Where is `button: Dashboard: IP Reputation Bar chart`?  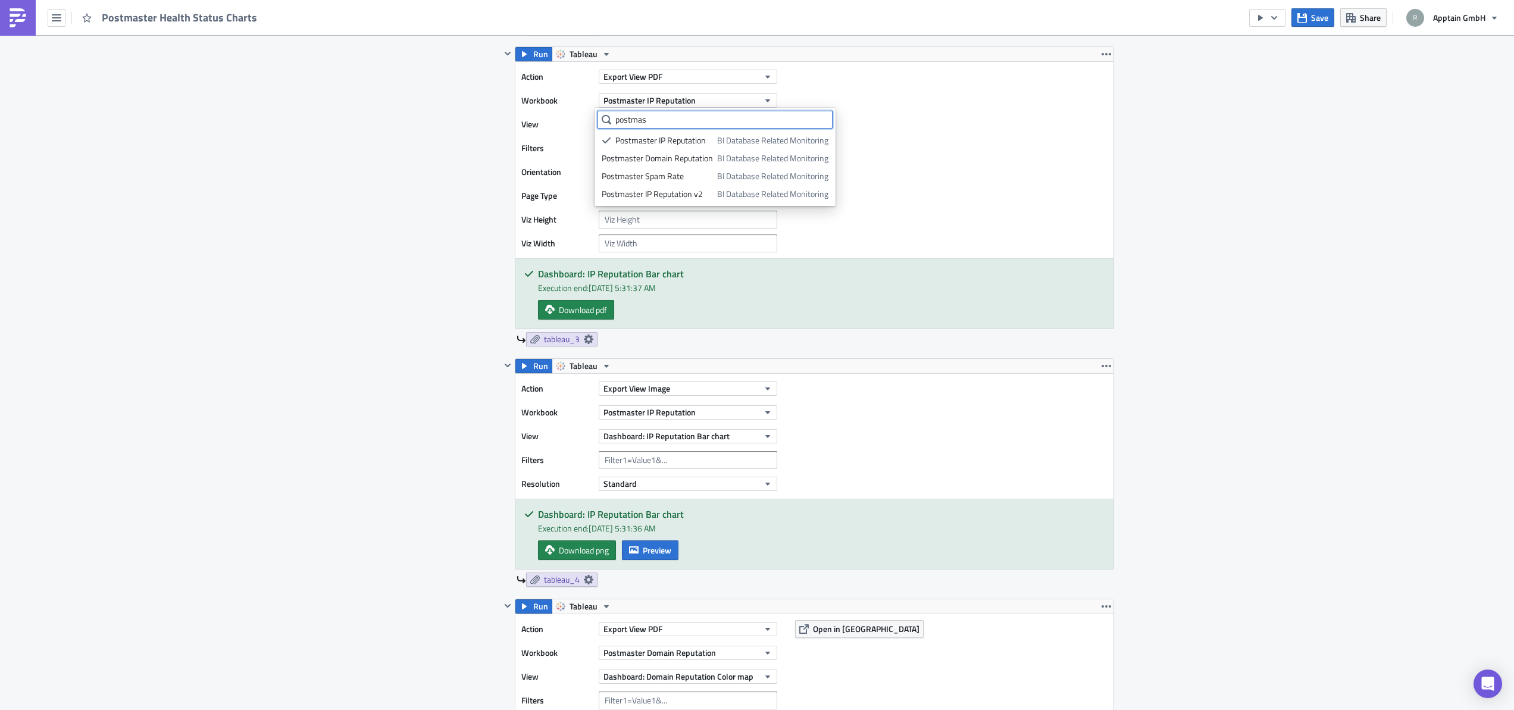 button: Dashboard: IP Reputation Bar chart is located at coordinates (688, 436).